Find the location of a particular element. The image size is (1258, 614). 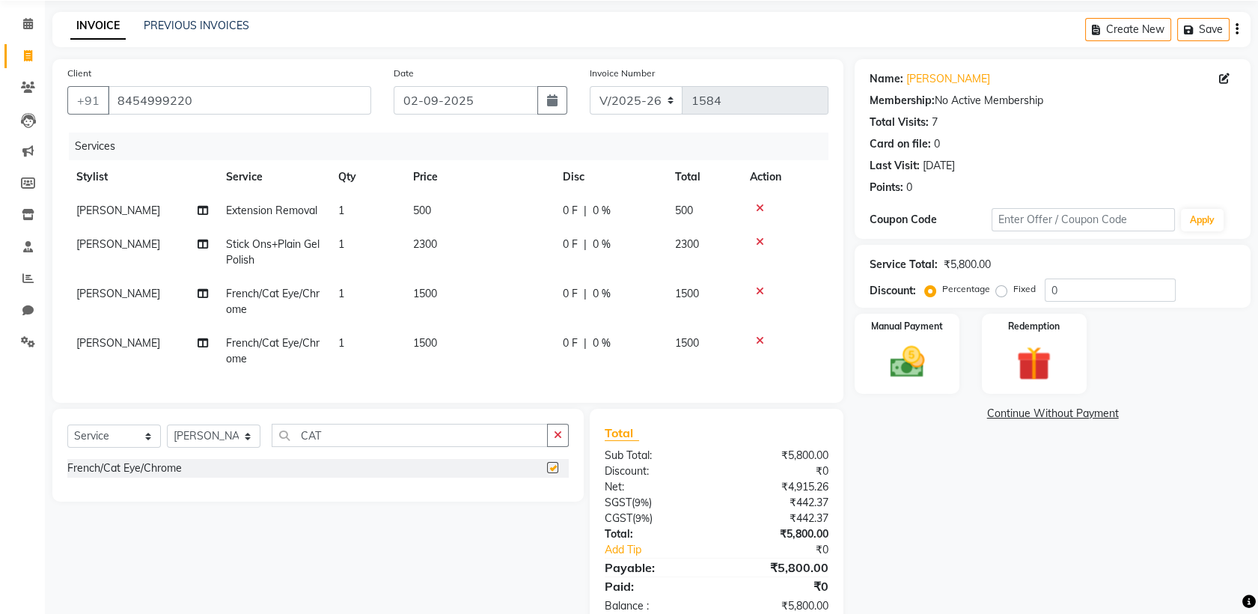

span: Total is located at coordinates (622, 433).